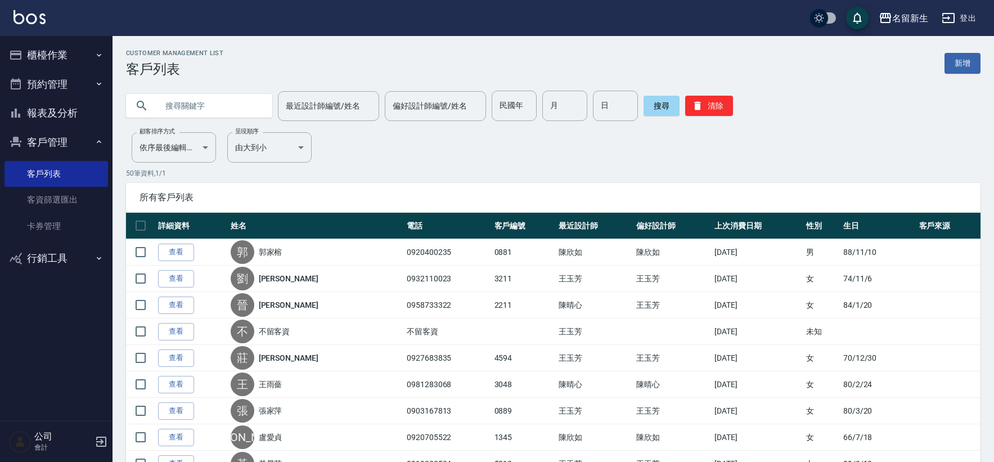 This screenshot has width=994, height=462. What do you see at coordinates (448, 279) in the screenshot?
I see `td: 0932110023` at bounding box center [448, 279].